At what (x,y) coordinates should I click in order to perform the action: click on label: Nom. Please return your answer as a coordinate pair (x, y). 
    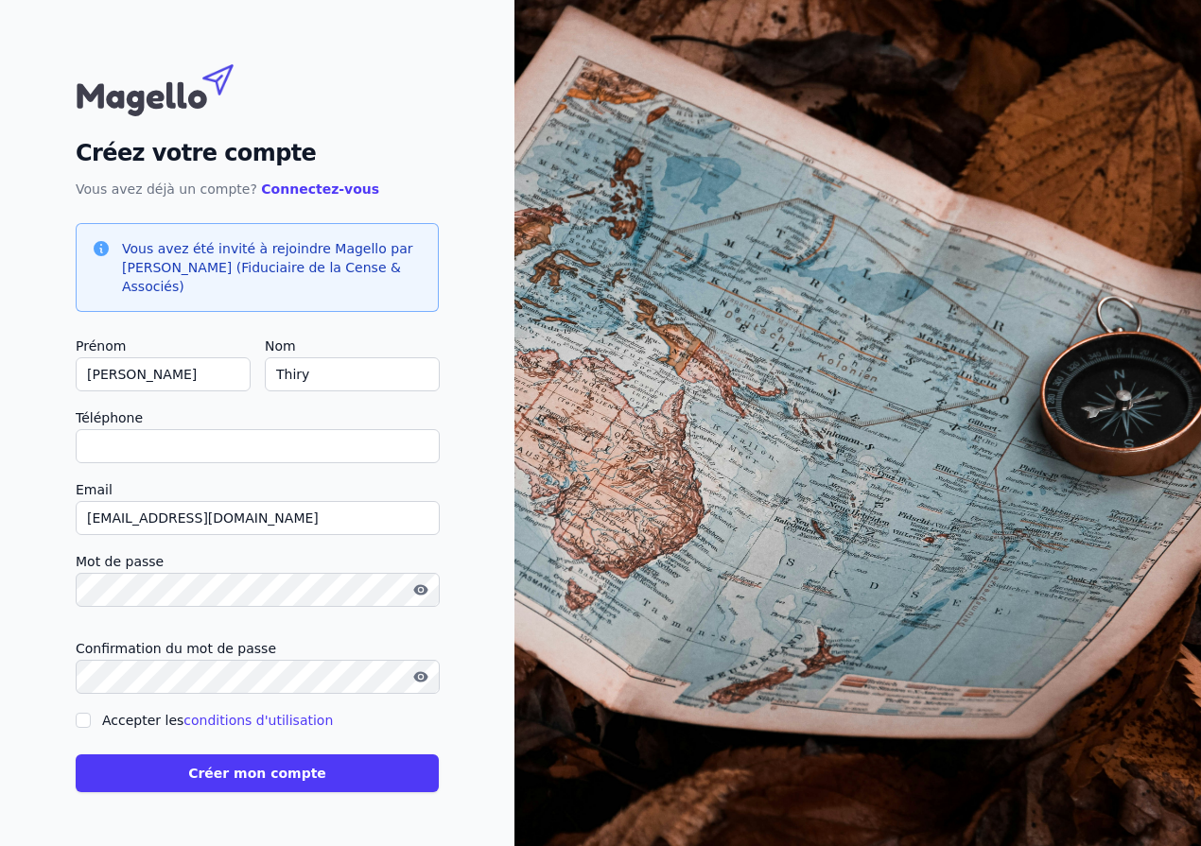
    Looking at the image, I should click on (352, 346).